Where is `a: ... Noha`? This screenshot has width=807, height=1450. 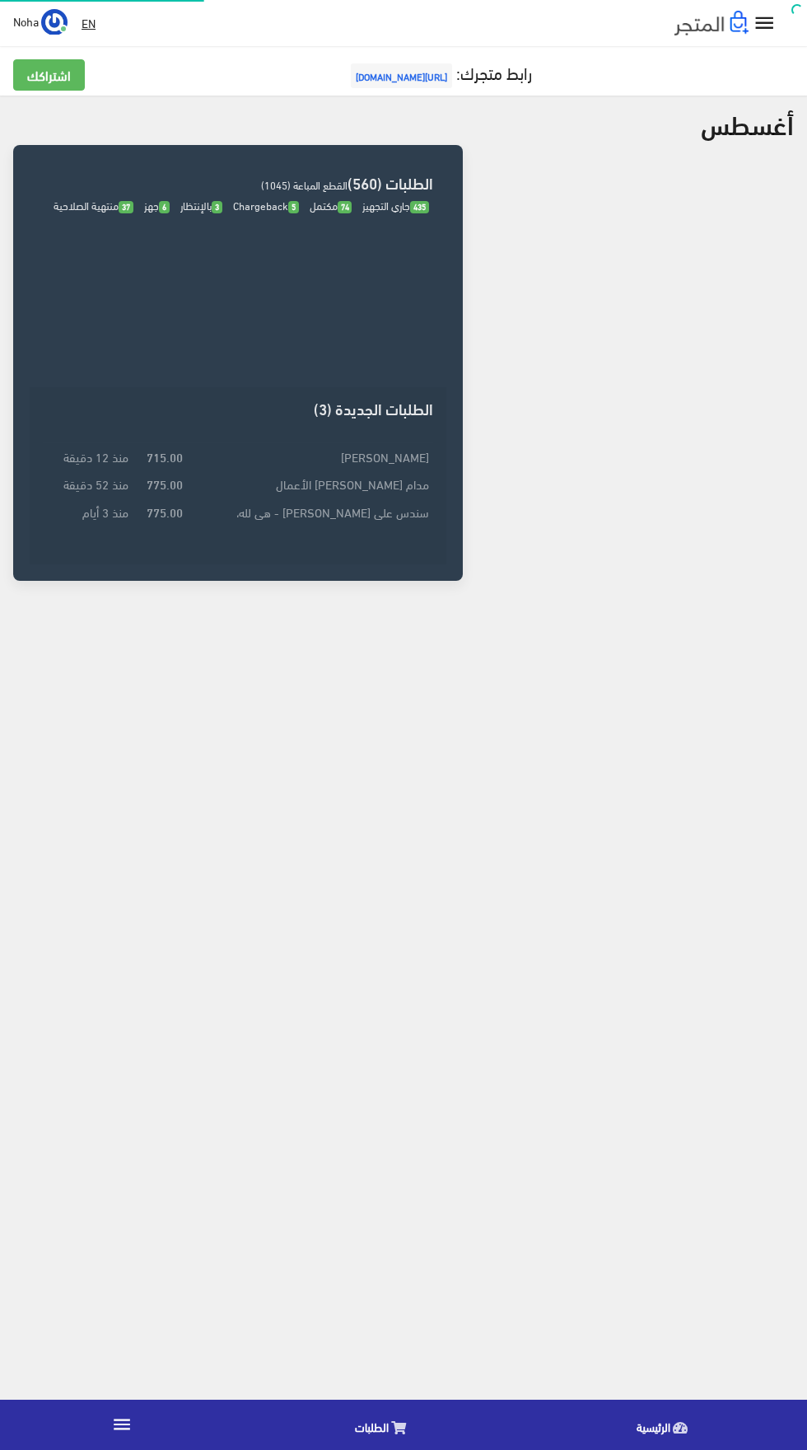 a: ... Noha is located at coordinates (40, 21).